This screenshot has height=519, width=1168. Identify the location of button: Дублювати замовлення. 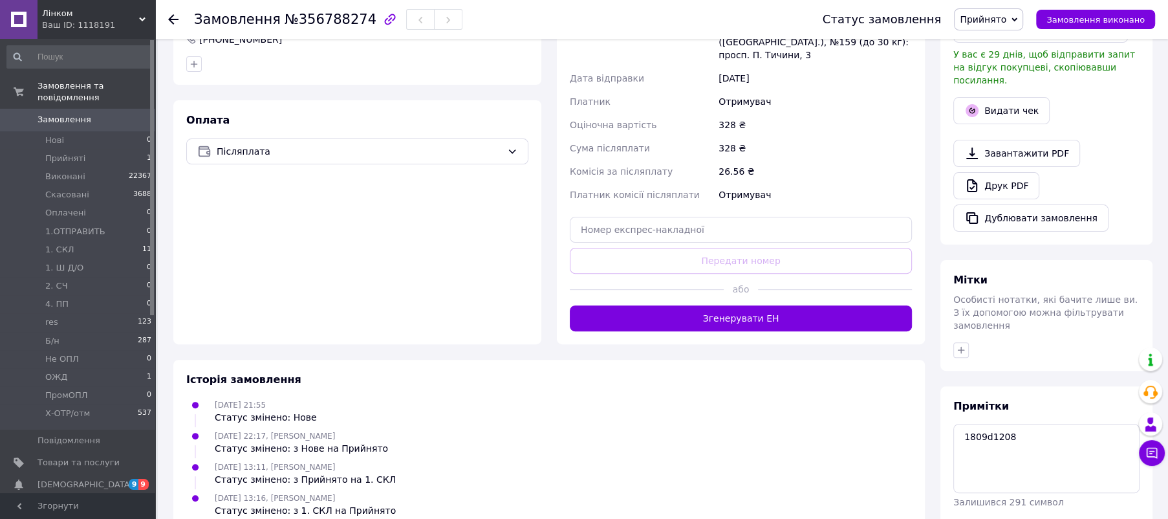
(1031, 218).